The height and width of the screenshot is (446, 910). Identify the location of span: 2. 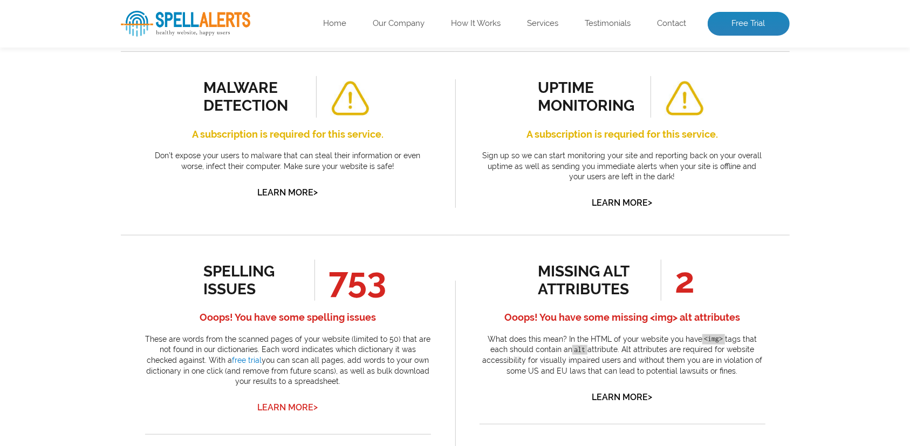
(678, 280).